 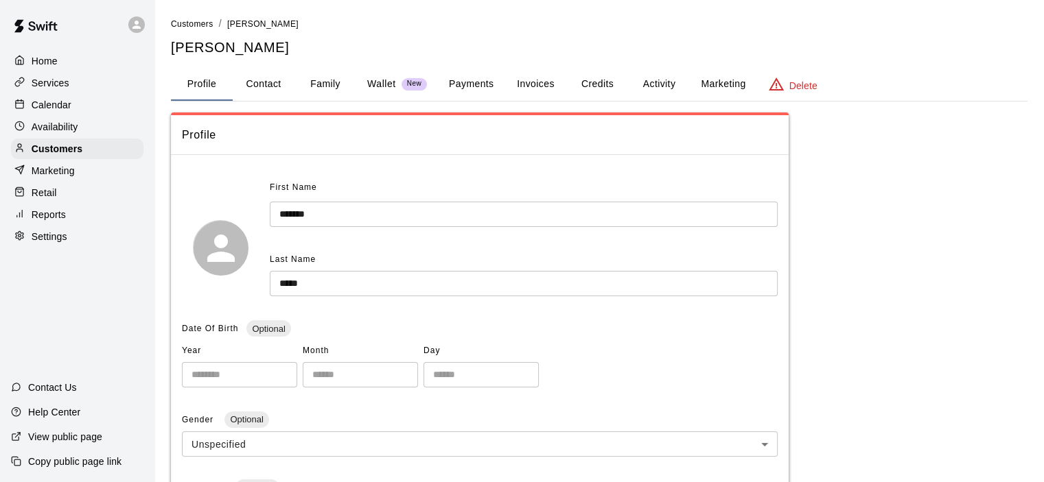 What do you see at coordinates (45, 61) in the screenshot?
I see `p: Home` at bounding box center [45, 61].